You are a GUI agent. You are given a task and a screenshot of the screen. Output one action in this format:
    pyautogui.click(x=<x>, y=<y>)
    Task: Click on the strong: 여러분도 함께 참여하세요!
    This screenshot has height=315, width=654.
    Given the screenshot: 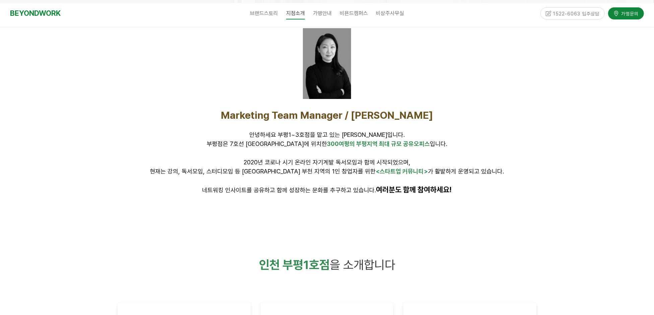 What is the action you would take?
    pyautogui.click(x=414, y=189)
    